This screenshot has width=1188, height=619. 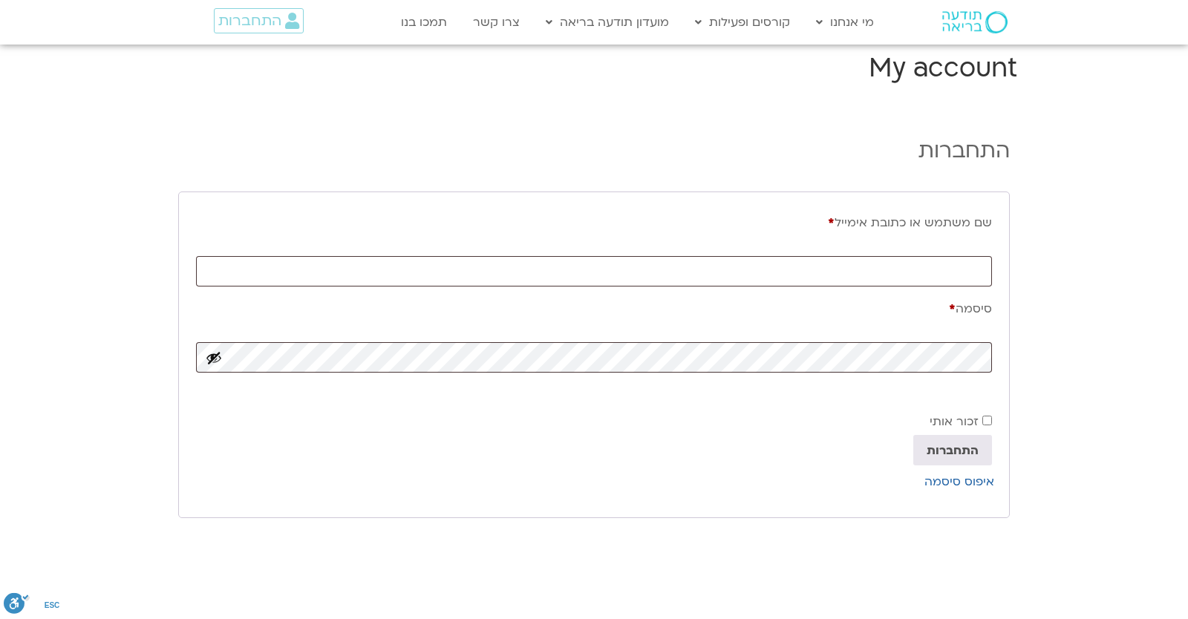 I want to click on span: התחברות, so click(x=249, y=21).